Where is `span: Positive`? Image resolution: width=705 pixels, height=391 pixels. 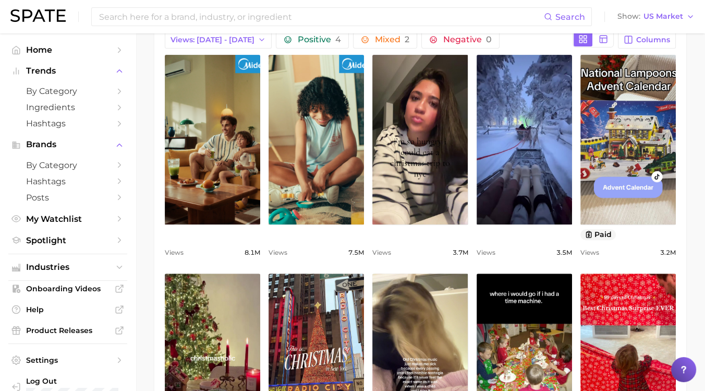
span: Positive is located at coordinates (319, 40).